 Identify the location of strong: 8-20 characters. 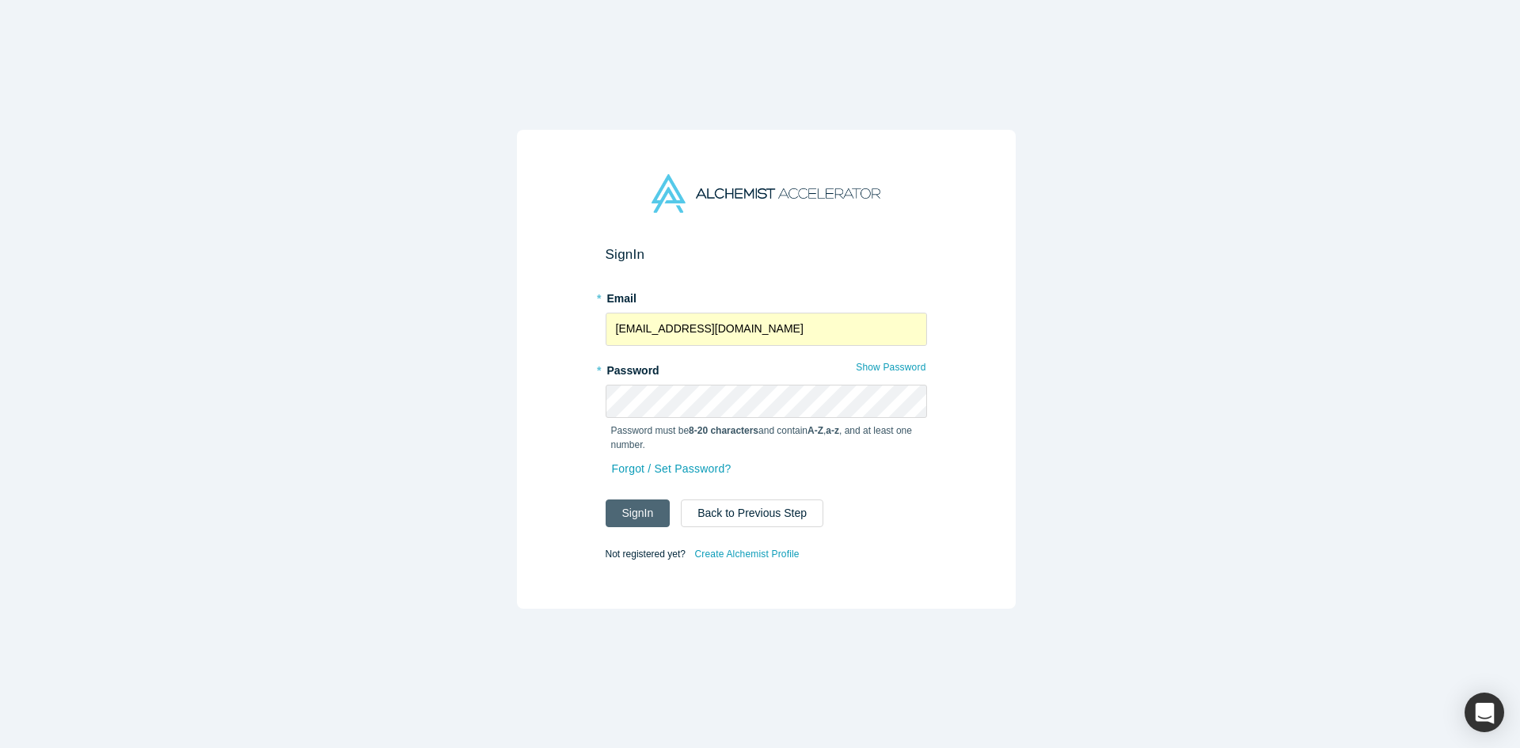
(724, 431).